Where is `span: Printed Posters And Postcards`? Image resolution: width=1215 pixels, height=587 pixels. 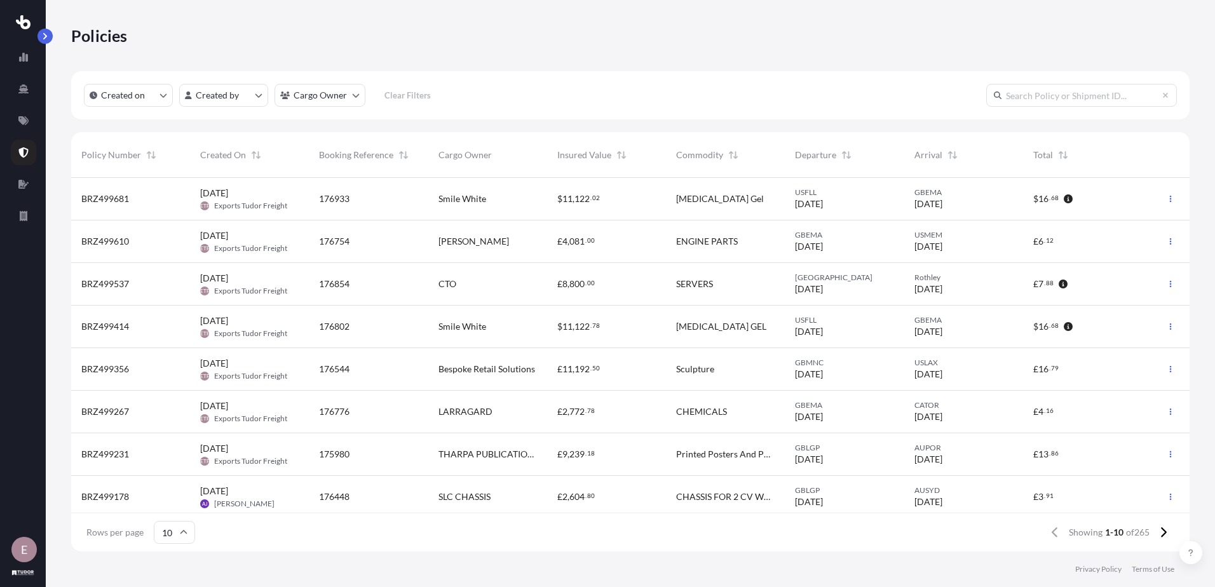 span: Printed Posters And Postcards is located at coordinates (725, 454).